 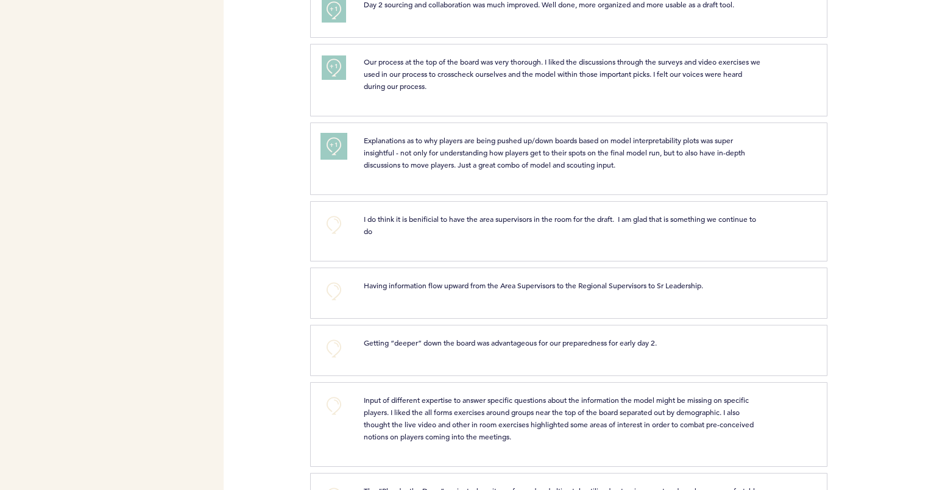 I want to click on span: Getting “deeper” down the board was advantageous for our preparedness for early day 2., so click(x=510, y=342).